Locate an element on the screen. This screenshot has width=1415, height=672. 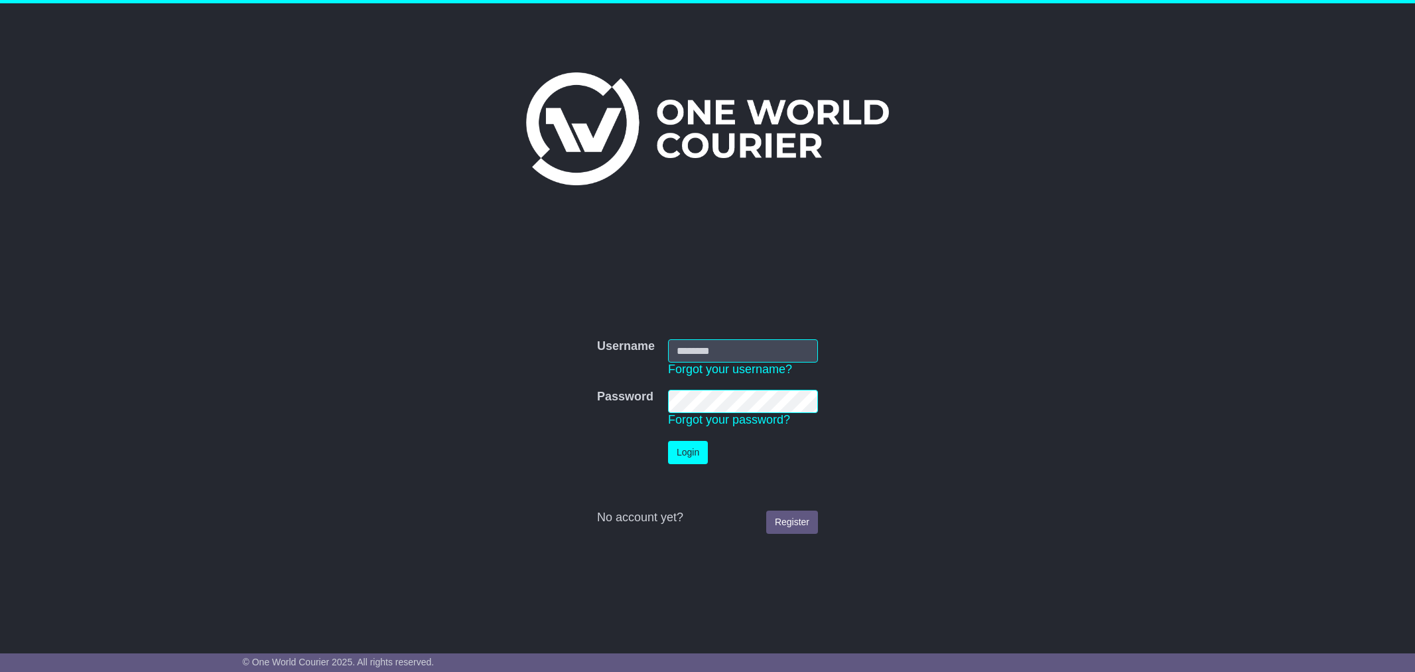
span: © One World Courier 2025. All rights reserved. is located at coordinates (338, 662).